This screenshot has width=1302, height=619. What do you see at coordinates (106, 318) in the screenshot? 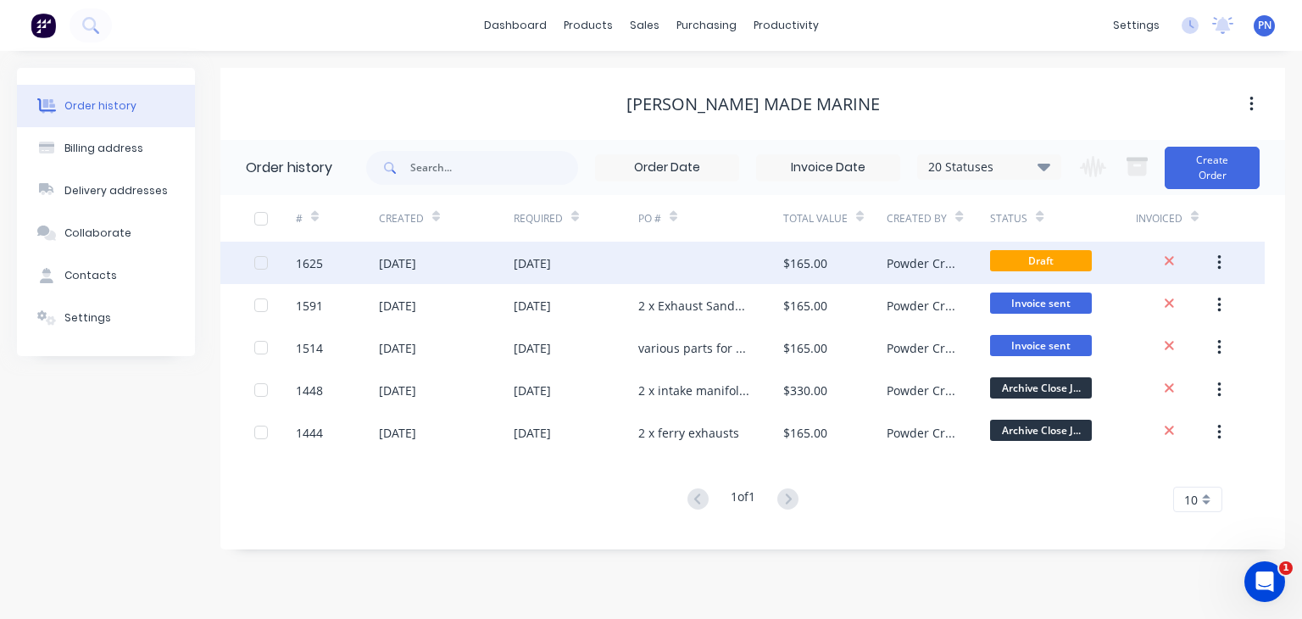
I see `button: Settings` at bounding box center [106, 318].